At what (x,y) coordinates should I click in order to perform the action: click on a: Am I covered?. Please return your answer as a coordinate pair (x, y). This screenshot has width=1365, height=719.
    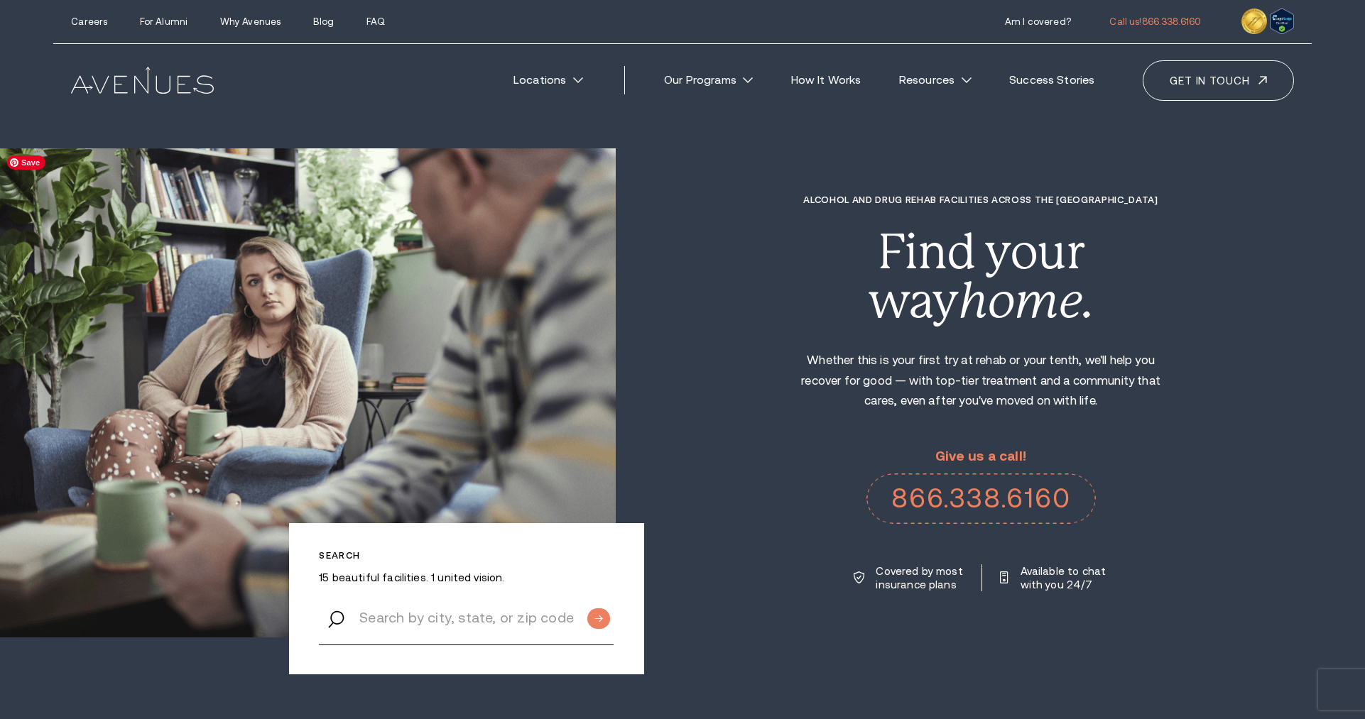
    Looking at the image, I should click on (1037, 21).